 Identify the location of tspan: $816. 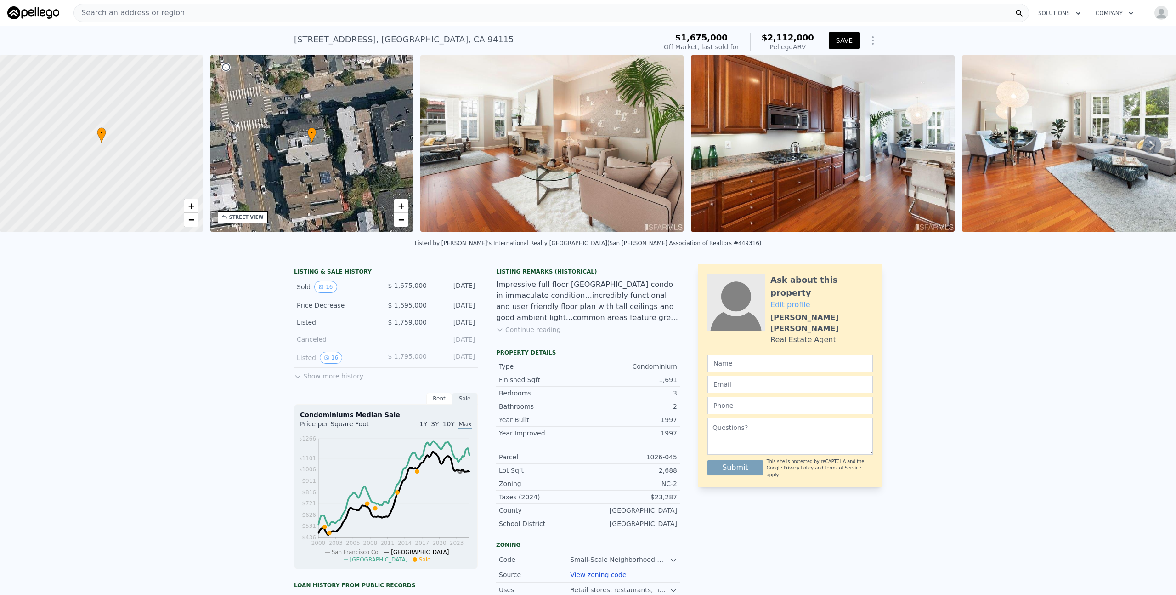
(309, 492).